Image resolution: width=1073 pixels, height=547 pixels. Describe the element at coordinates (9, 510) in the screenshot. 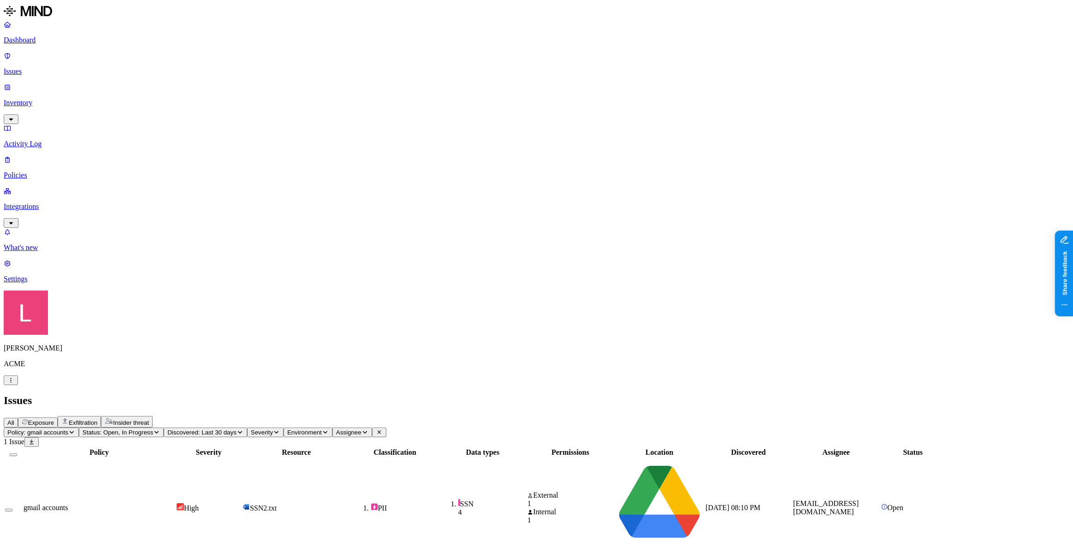

I see `button: Select row` at that location.